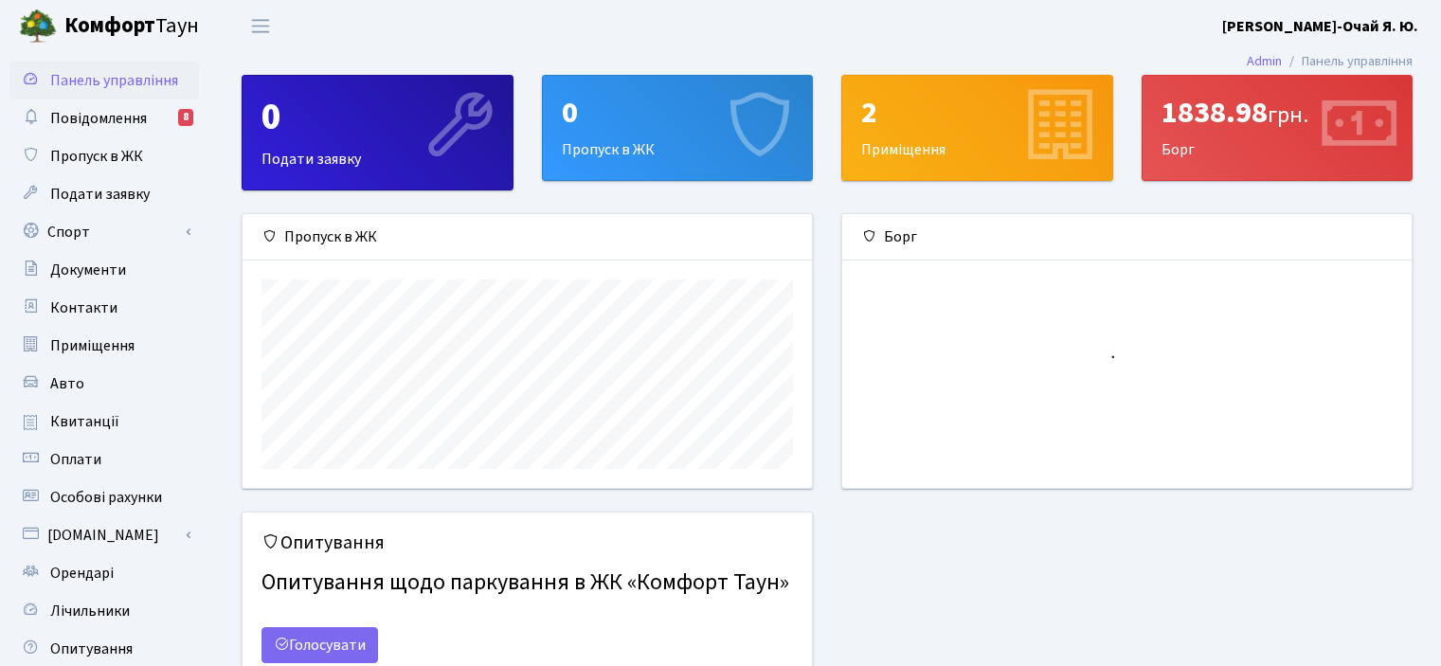  I want to click on a: Контакти, so click(104, 308).